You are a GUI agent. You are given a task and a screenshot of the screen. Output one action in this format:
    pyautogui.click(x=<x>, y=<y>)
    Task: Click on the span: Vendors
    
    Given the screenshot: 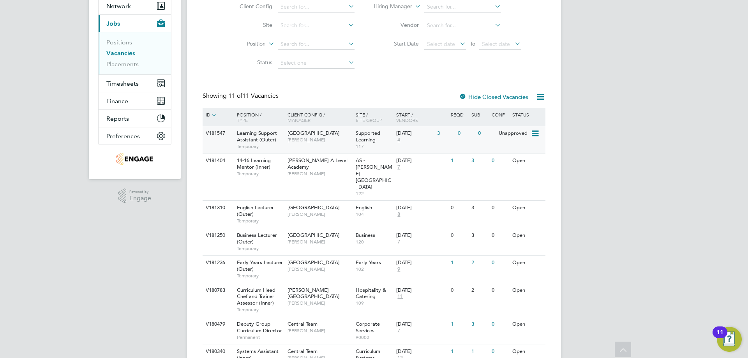 What is the action you would take?
    pyautogui.click(x=407, y=120)
    